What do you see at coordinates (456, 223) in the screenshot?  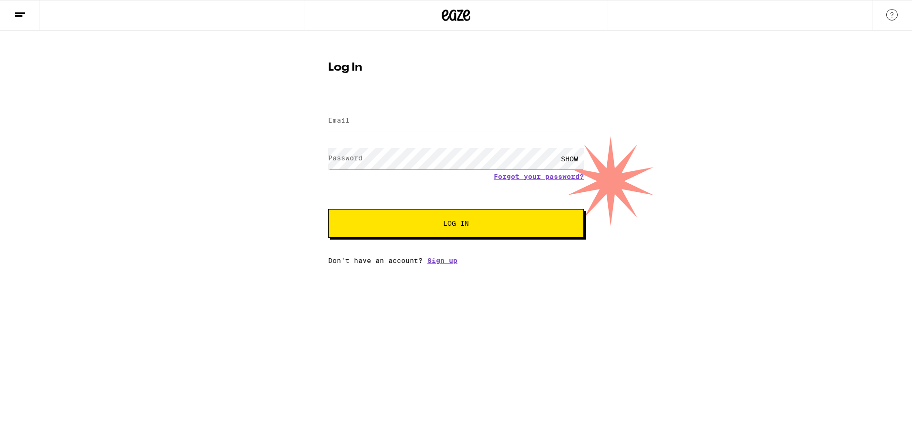 I see `button: Log In` at bounding box center [456, 223].